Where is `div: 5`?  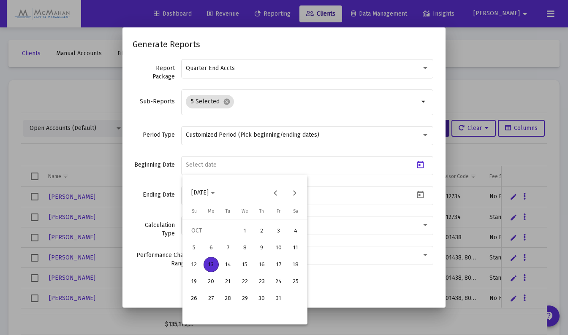 div: 5 is located at coordinates (194, 248).